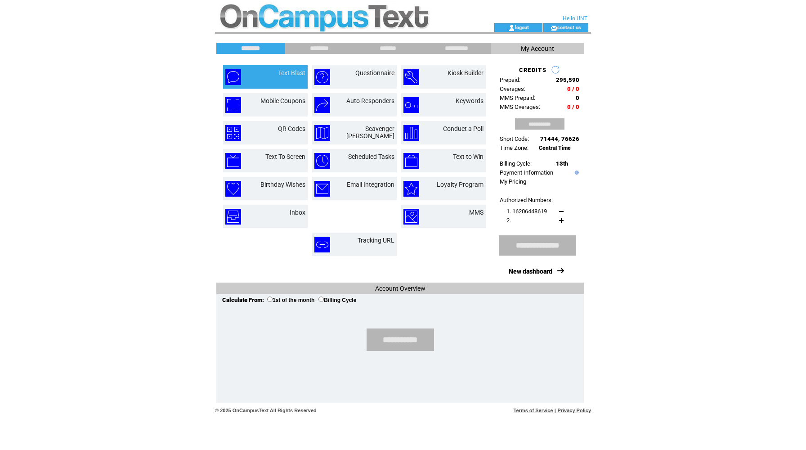  What do you see at coordinates (514, 139) in the screenshot?
I see `span: Short Code:` at bounding box center [514, 139].